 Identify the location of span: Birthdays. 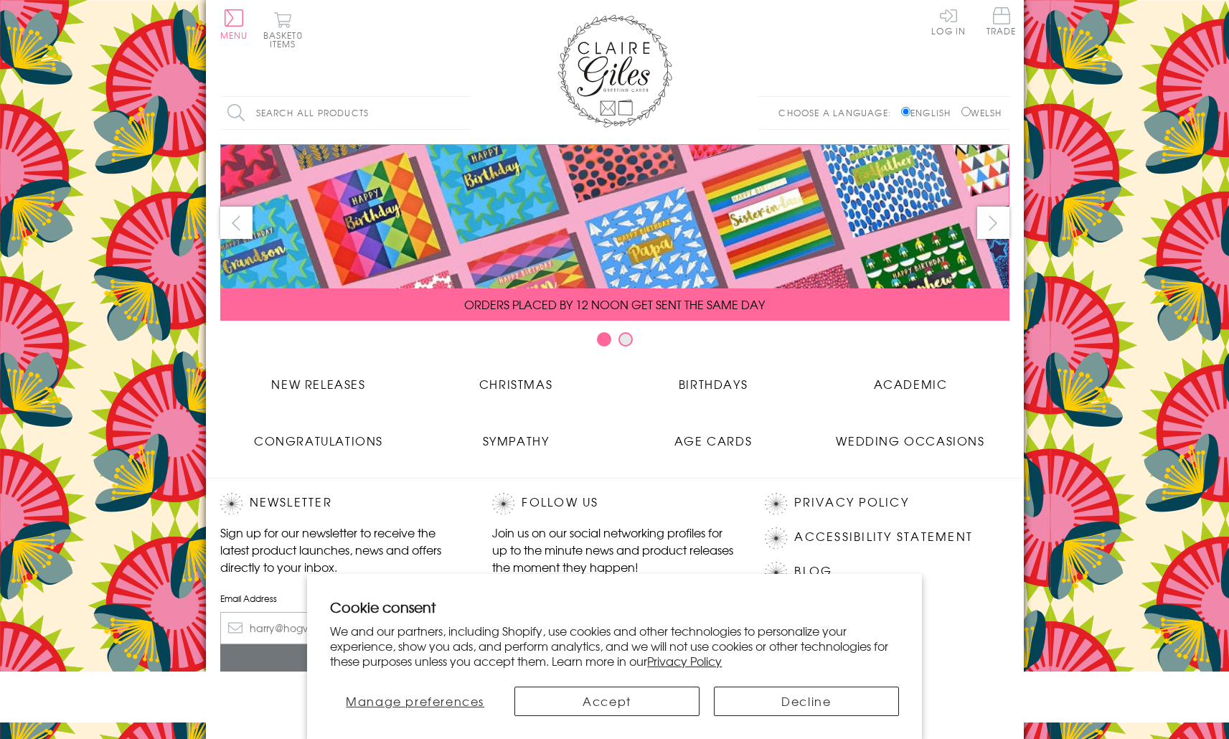
(713, 384).